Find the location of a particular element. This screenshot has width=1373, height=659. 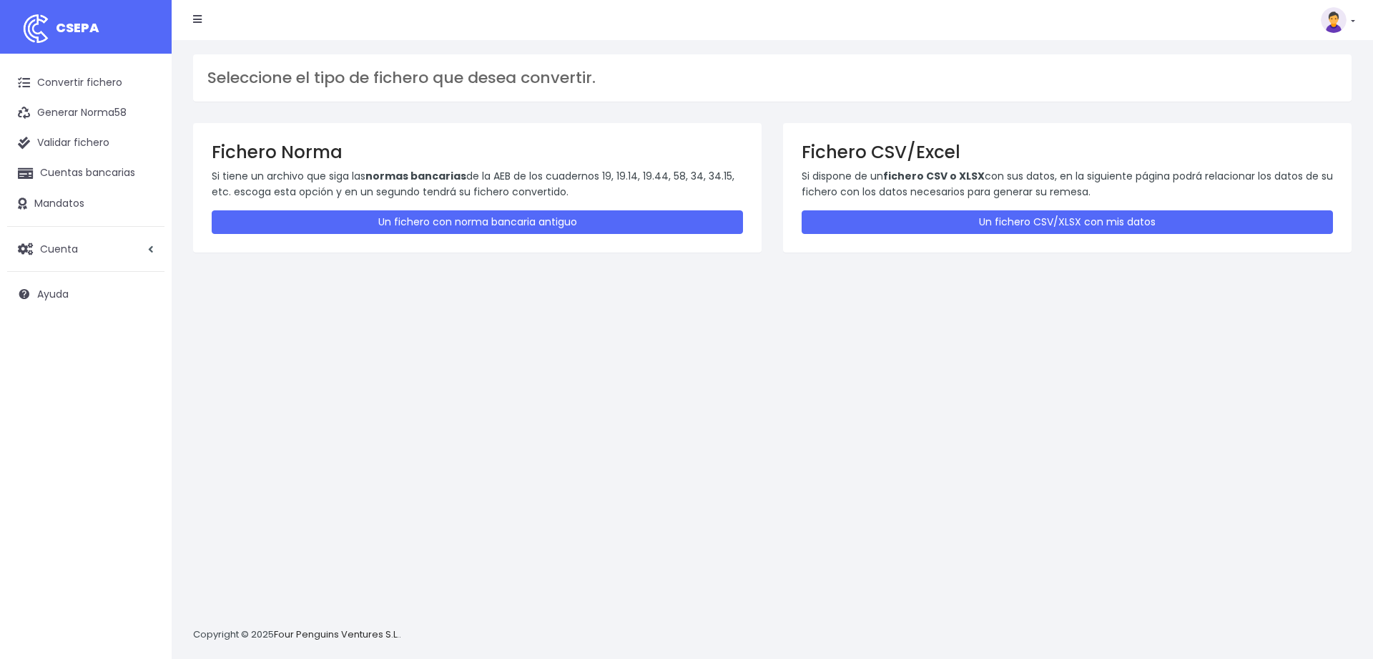

span: Ayuda is located at coordinates (53, 294).